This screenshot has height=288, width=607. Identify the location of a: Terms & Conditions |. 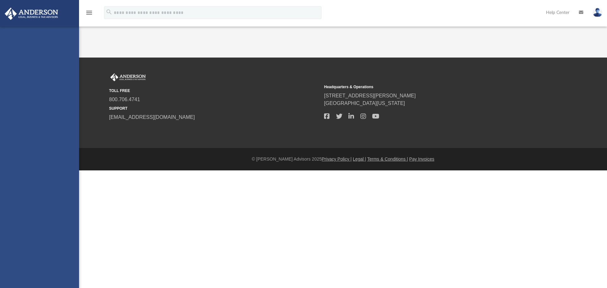
(387, 159).